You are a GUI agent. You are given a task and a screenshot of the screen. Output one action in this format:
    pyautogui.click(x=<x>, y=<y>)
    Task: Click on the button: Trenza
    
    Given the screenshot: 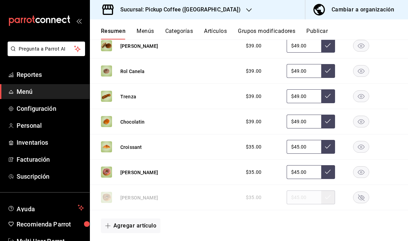 What is the action you would take?
    pyautogui.click(x=128, y=97)
    